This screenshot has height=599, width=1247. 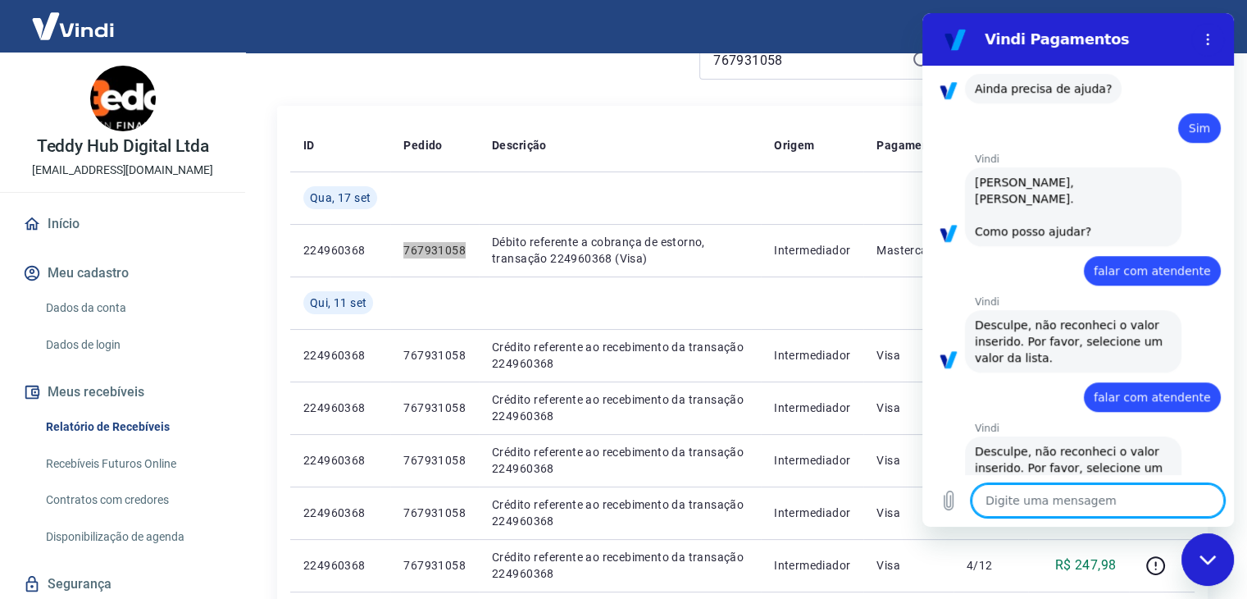 What do you see at coordinates (519, 145) in the screenshot?
I see `p: Descrição` at bounding box center [519, 145].